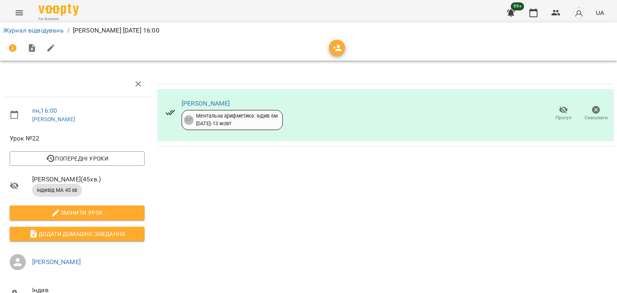  Describe the element at coordinates (19, 13) in the screenshot. I see `button: Menu` at that location.